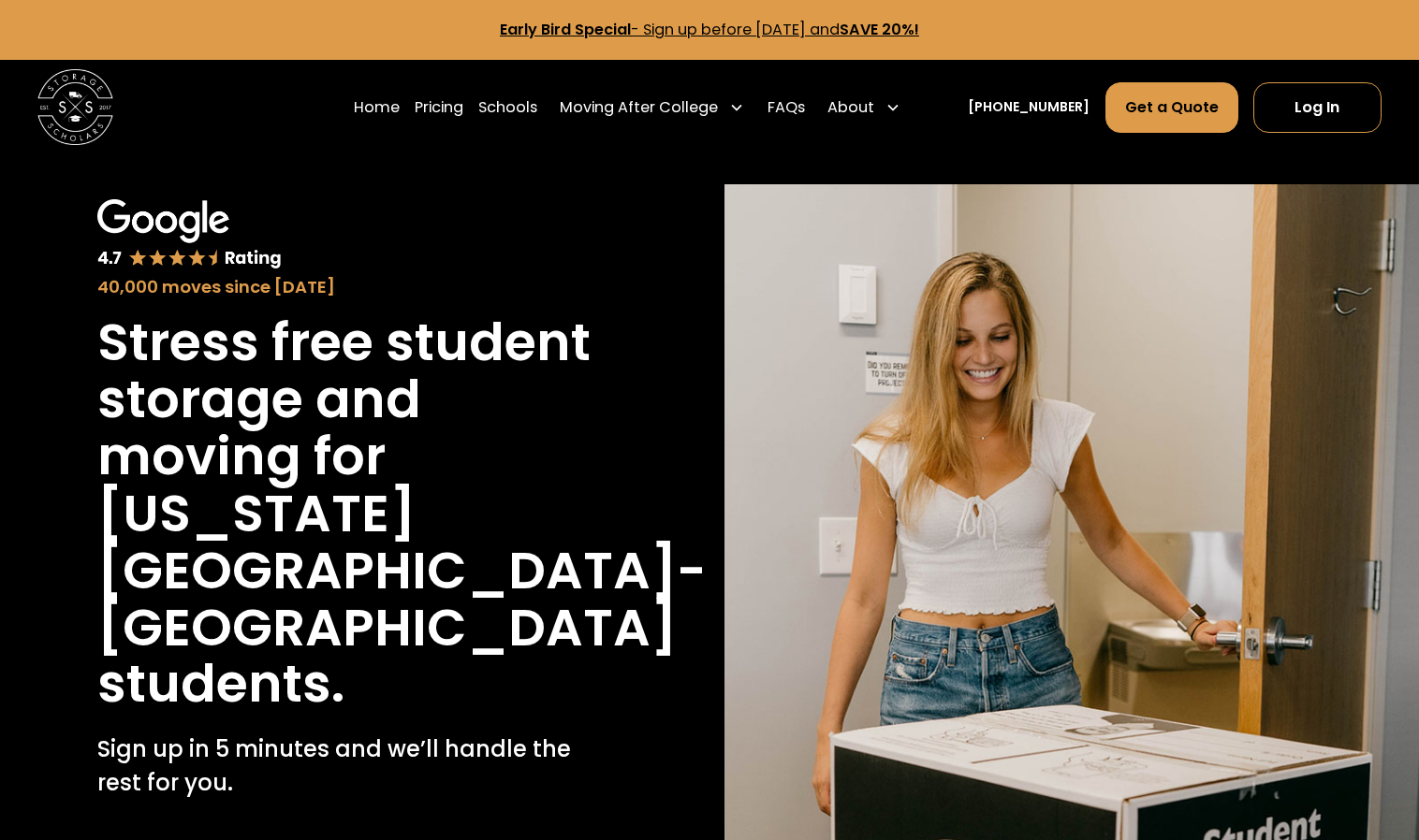 The image size is (1419, 840). What do you see at coordinates (439, 108) in the screenshot?
I see `a: Pricing` at bounding box center [439, 108].